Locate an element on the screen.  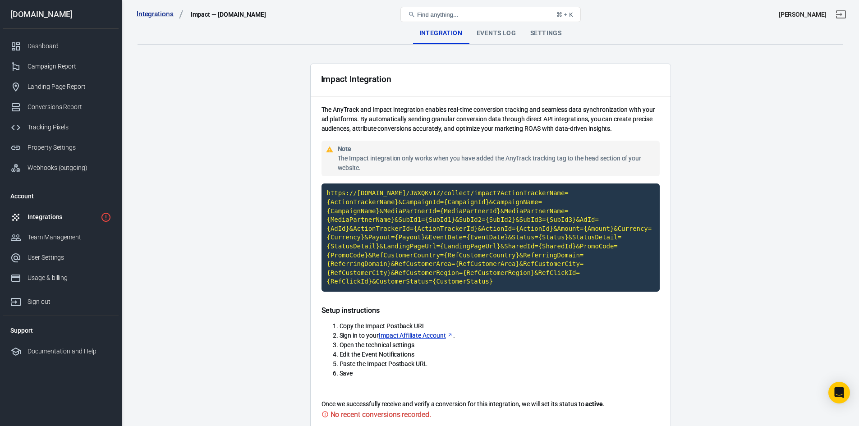
div: Impact Integration is located at coordinates (356, 79).